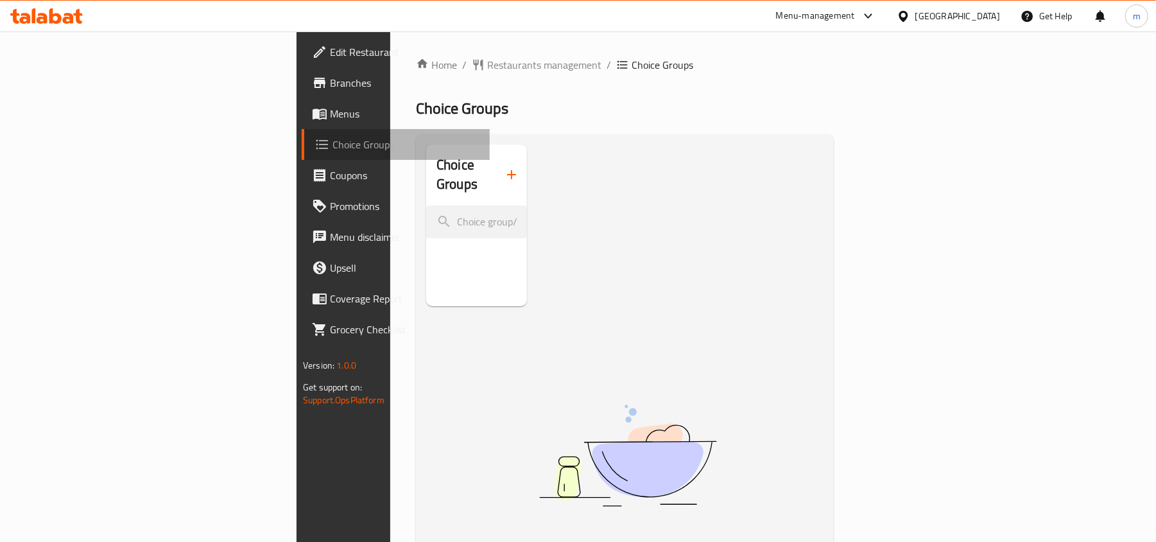 Image resolution: width=1156 pixels, height=542 pixels. I want to click on span: Promotions, so click(405, 206).